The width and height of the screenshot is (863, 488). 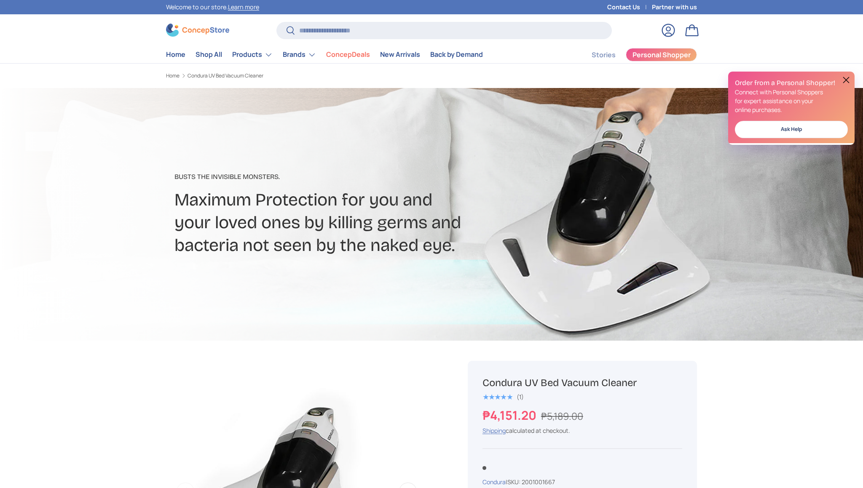 What do you see at coordinates (510, 415) in the screenshot?
I see `strong: ₱4,151.20` at bounding box center [510, 415].